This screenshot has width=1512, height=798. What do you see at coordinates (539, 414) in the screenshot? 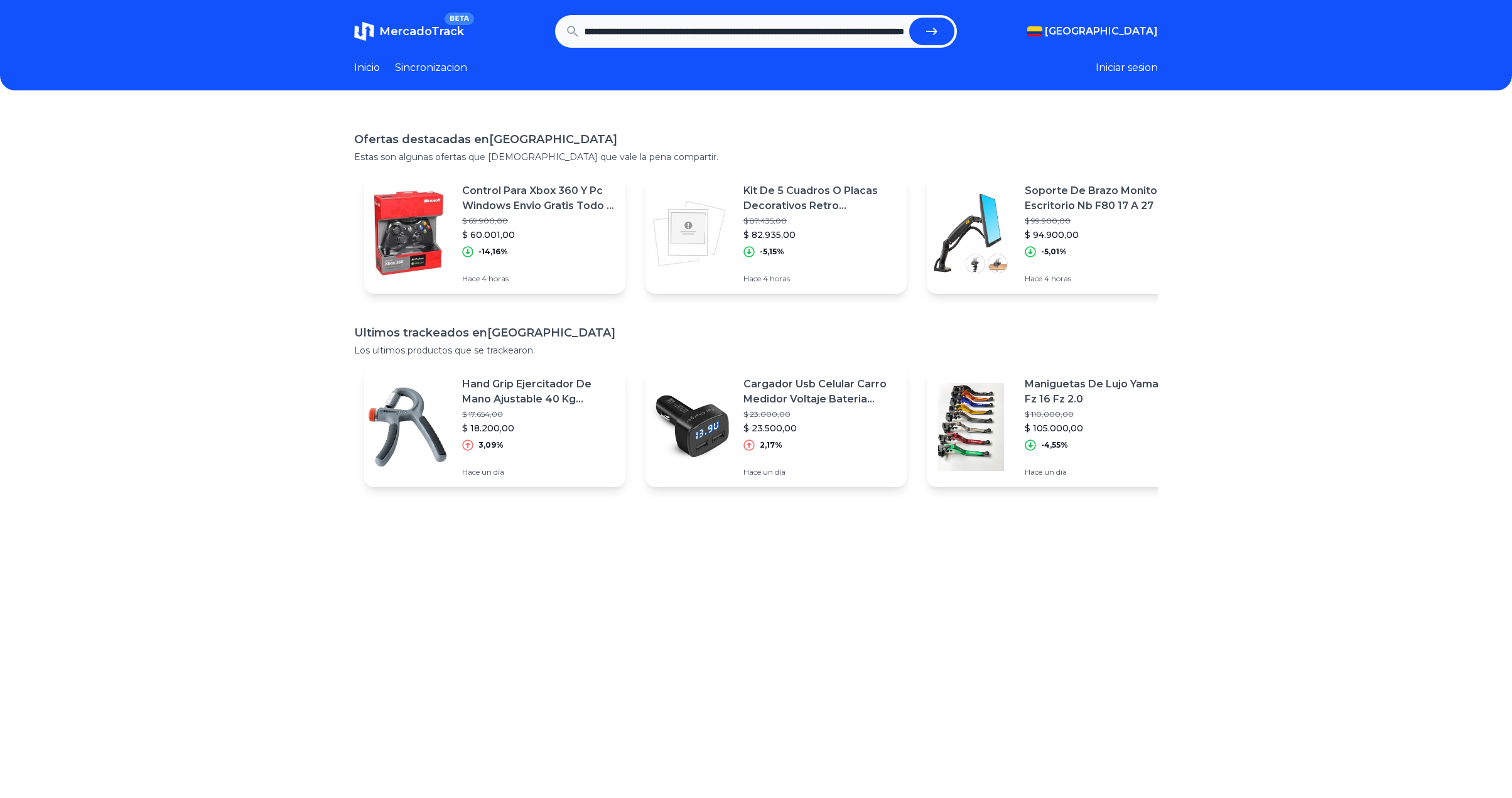
I see `p: $ 17.654,00` at bounding box center [539, 414].